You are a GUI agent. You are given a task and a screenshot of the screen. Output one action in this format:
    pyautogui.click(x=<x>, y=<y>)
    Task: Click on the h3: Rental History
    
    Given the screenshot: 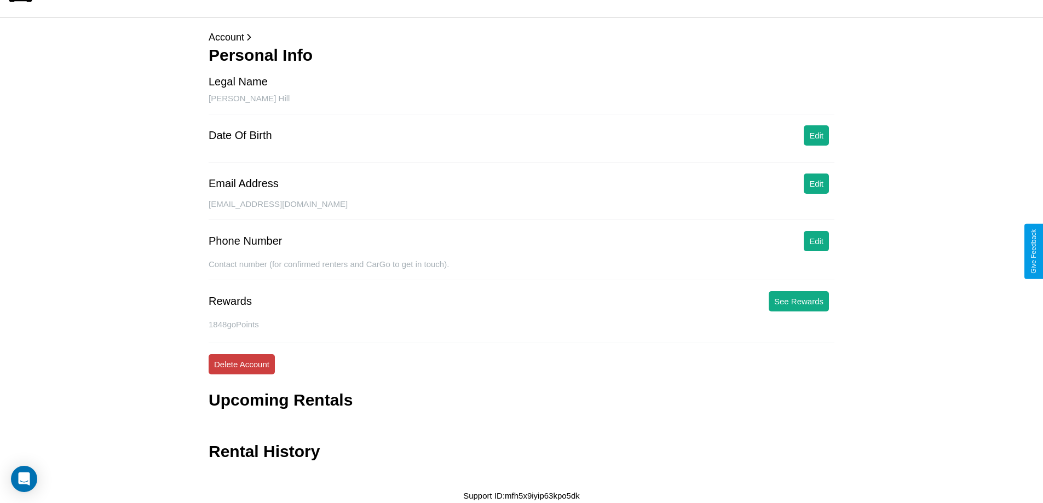 What is the action you would take?
    pyautogui.click(x=264, y=452)
    